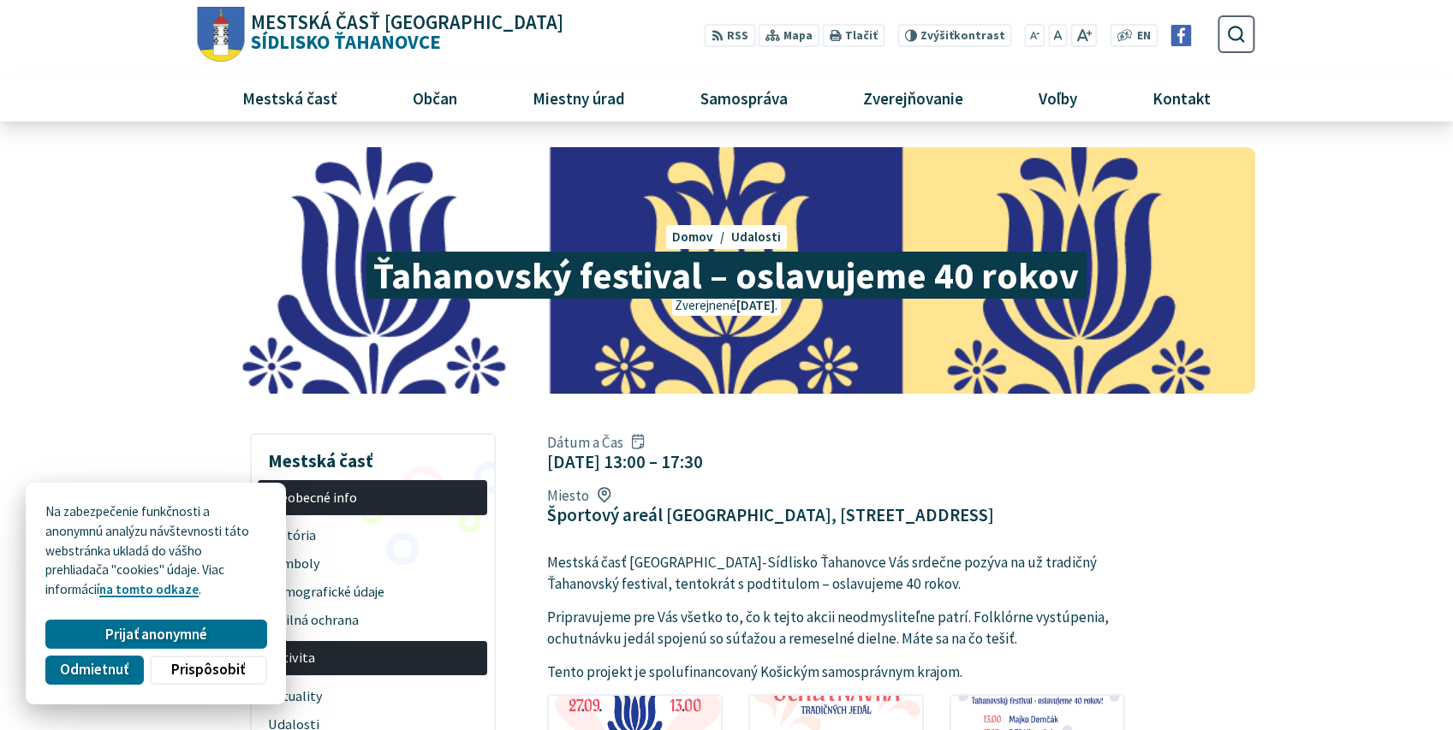 This screenshot has height=730, width=1453. What do you see at coordinates (1083, 35) in the screenshot?
I see `button: Zväčšiť veľkosť písma` at bounding box center [1083, 35].